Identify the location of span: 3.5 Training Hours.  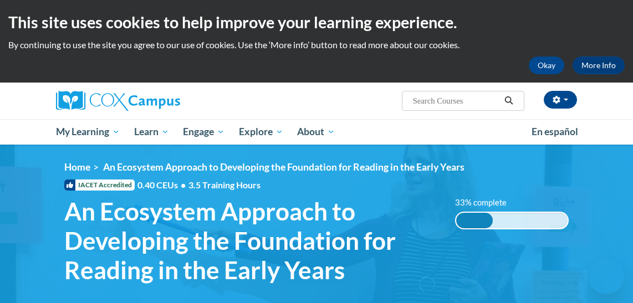
(224, 185).